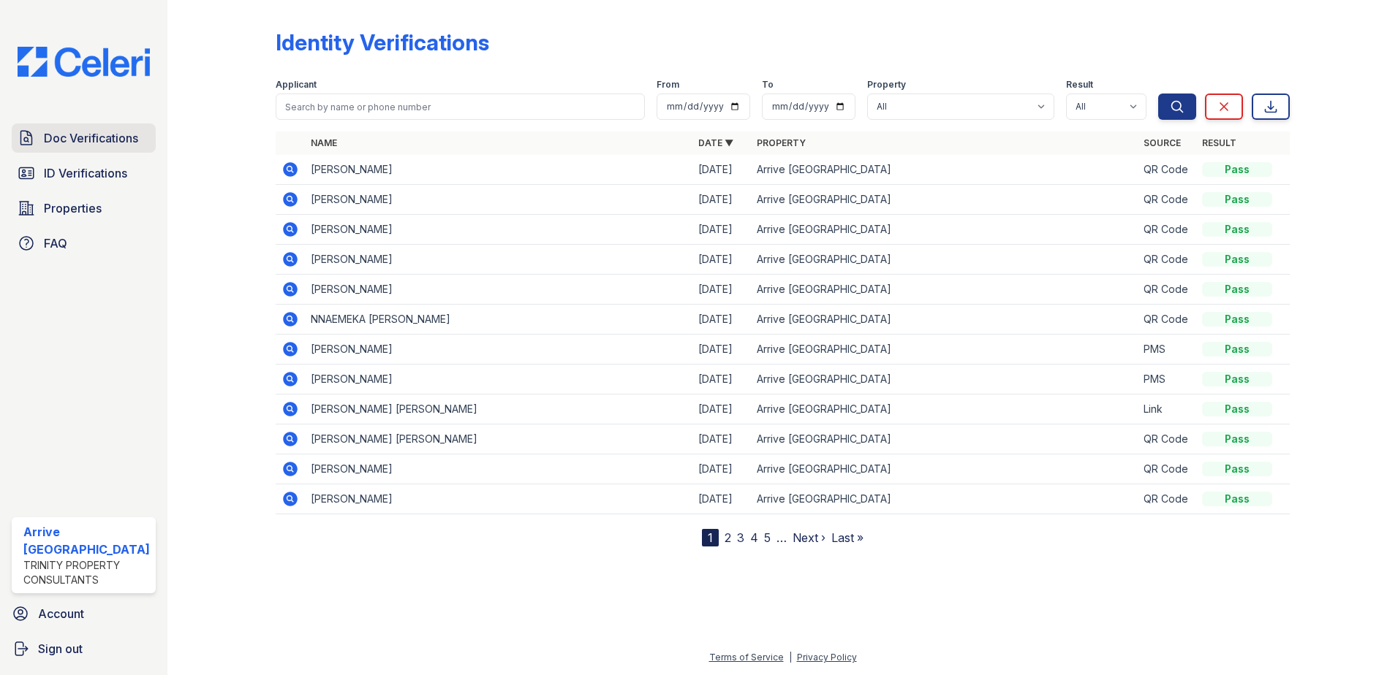 This screenshot has width=1398, height=675. I want to click on a: Doc Verifications, so click(83, 138).